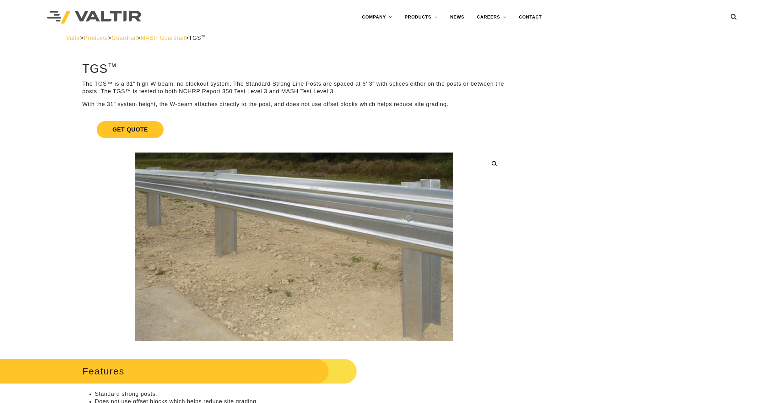 This screenshot has width=784, height=403. I want to click on a: CAREERS, so click(492, 17).